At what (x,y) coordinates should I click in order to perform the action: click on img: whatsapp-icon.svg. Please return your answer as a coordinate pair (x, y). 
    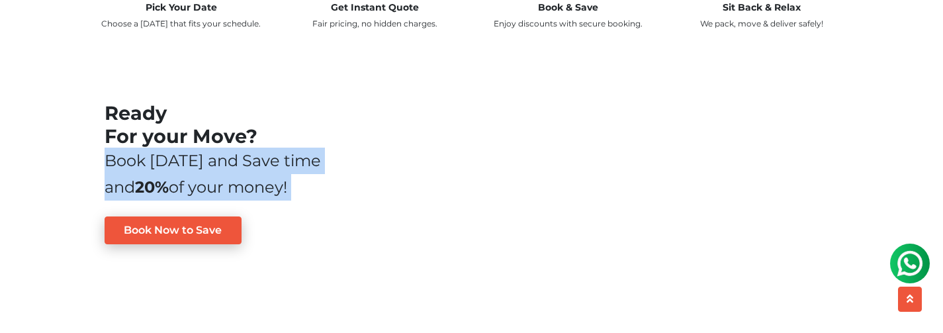
    Looking at the image, I should click on (26, 26).